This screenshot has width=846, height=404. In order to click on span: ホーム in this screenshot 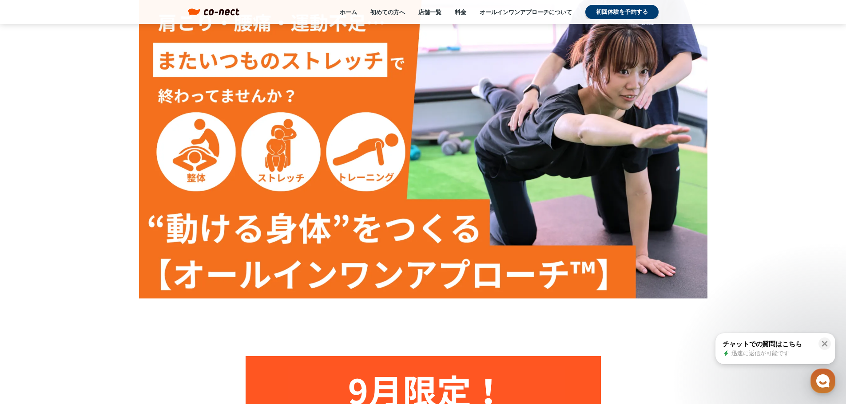, I will do `click(31, 298)`.